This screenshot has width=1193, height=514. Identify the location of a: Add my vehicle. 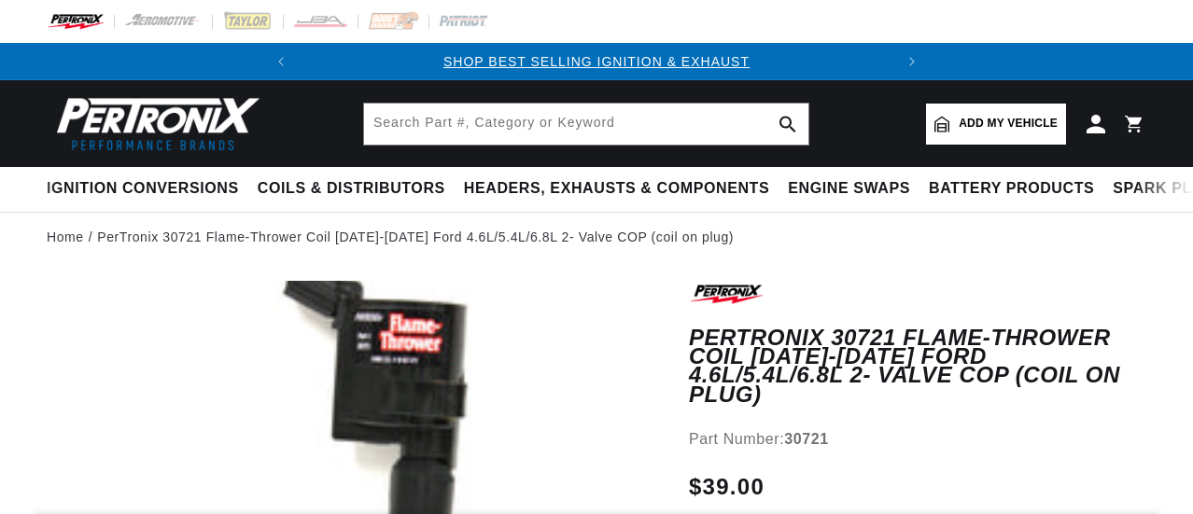
(996, 124).